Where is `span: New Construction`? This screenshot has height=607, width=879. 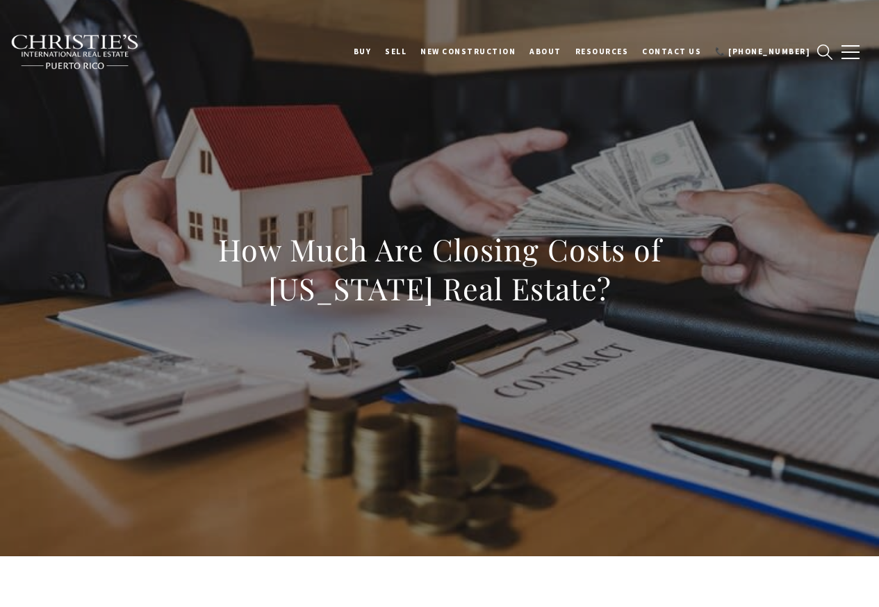 span: New Construction is located at coordinates (468, 51).